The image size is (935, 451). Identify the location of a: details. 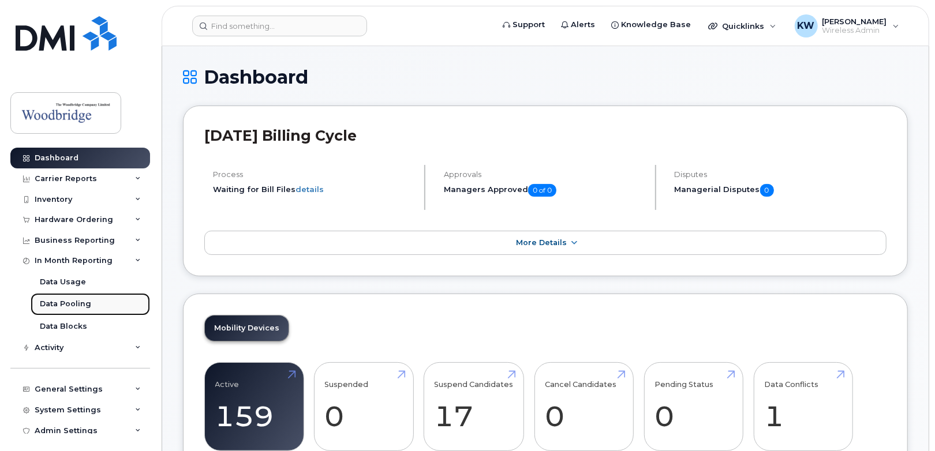
(309, 189).